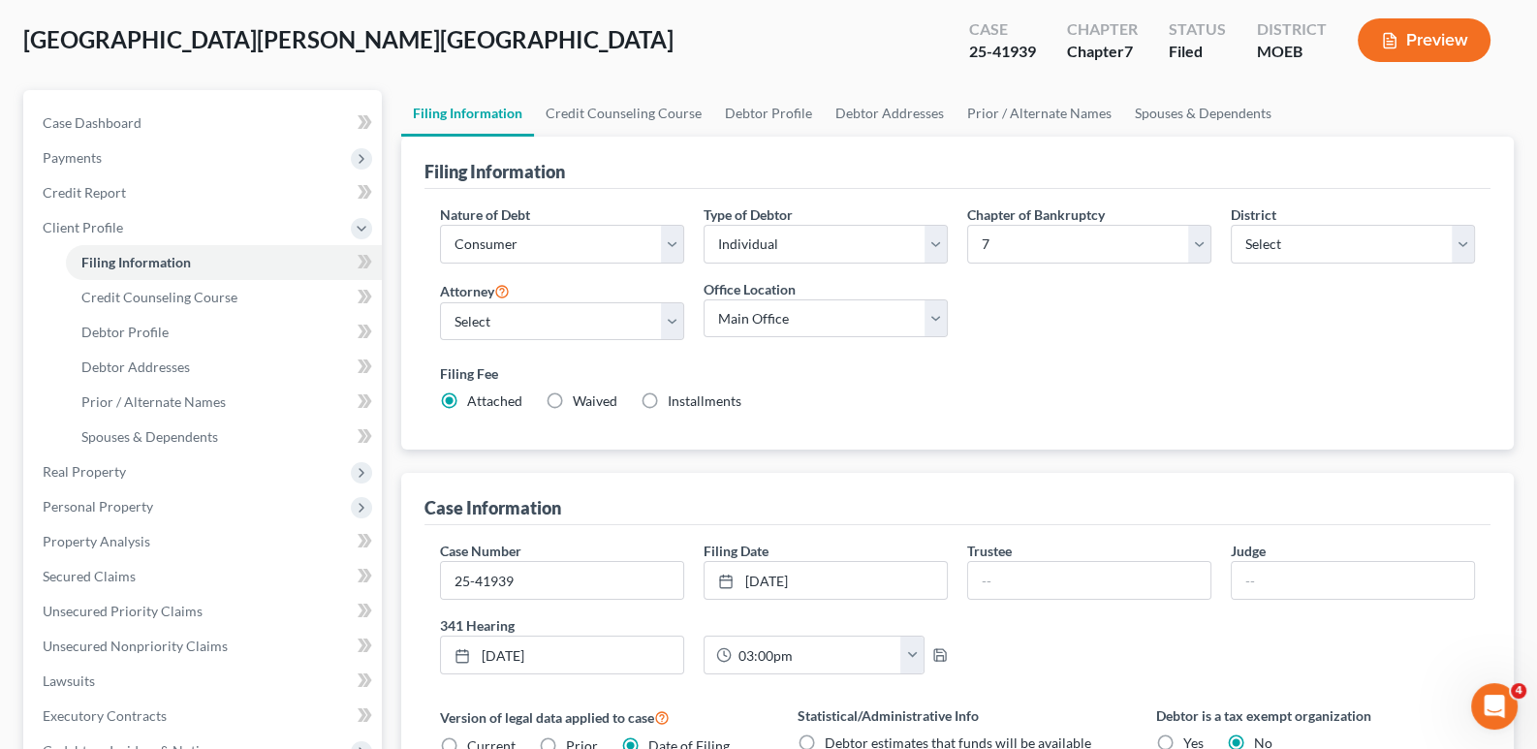 The height and width of the screenshot is (749, 1537). What do you see at coordinates (204, 646) in the screenshot?
I see `a: Unsecured Nonpriority Claims` at bounding box center [204, 646].